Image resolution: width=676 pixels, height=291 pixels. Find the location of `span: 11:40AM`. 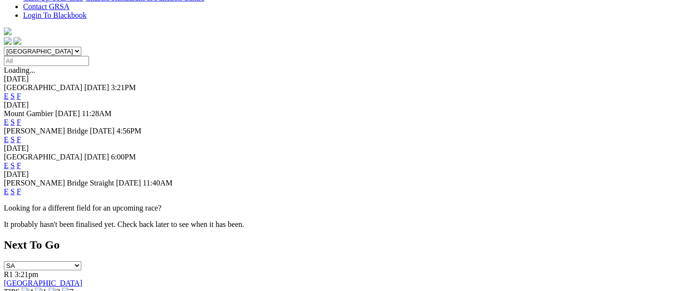

span: 11:40AM is located at coordinates (158, 182).